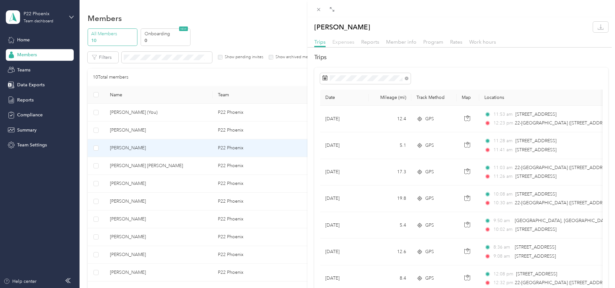  I want to click on span: 11:41 am, so click(503, 150).